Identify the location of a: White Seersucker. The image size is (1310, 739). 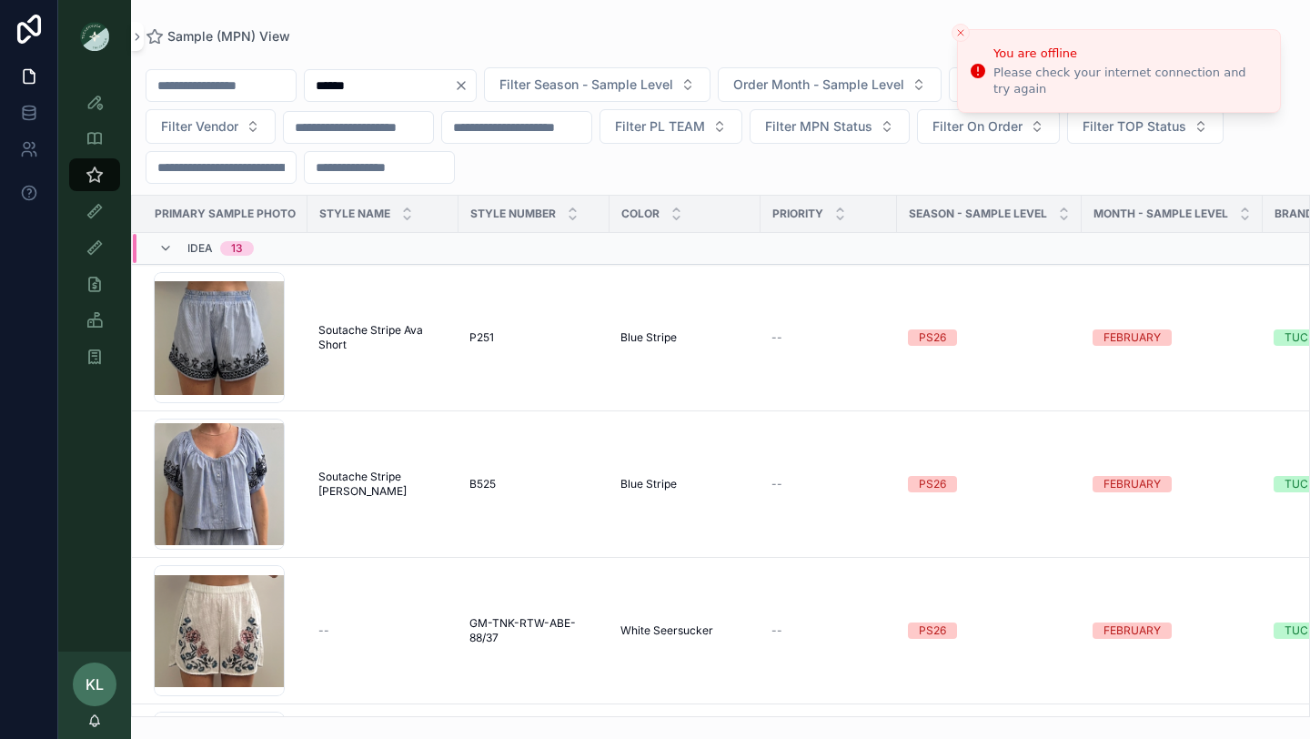
(685, 631).